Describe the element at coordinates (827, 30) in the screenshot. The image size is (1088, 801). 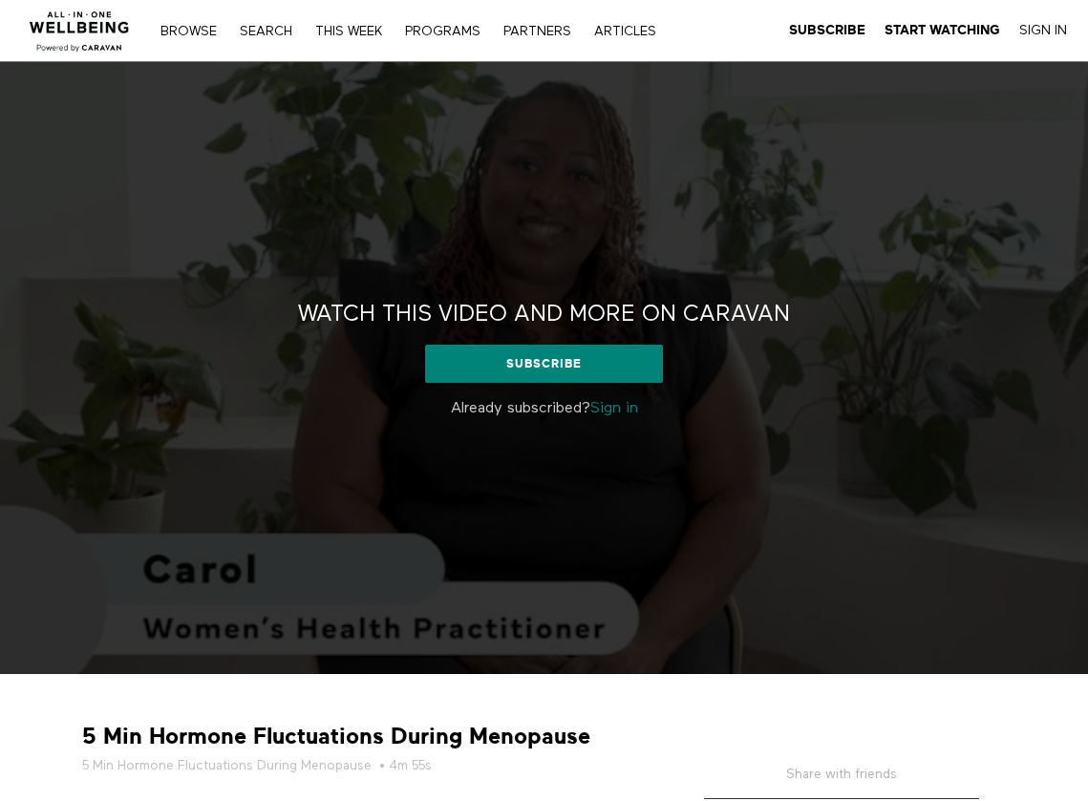
I see `strong: Subscribe` at that location.